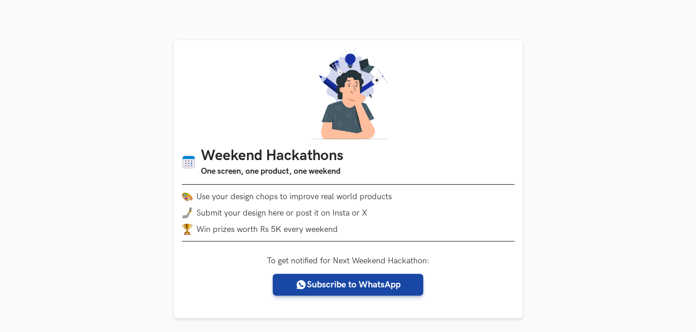 The height and width of the screenshot is (332, 696). What do you see at coordinates (272, 171) in the screenshot?
I see `h3: One screen, one product, one weekend` at bounding box center [272, 171].